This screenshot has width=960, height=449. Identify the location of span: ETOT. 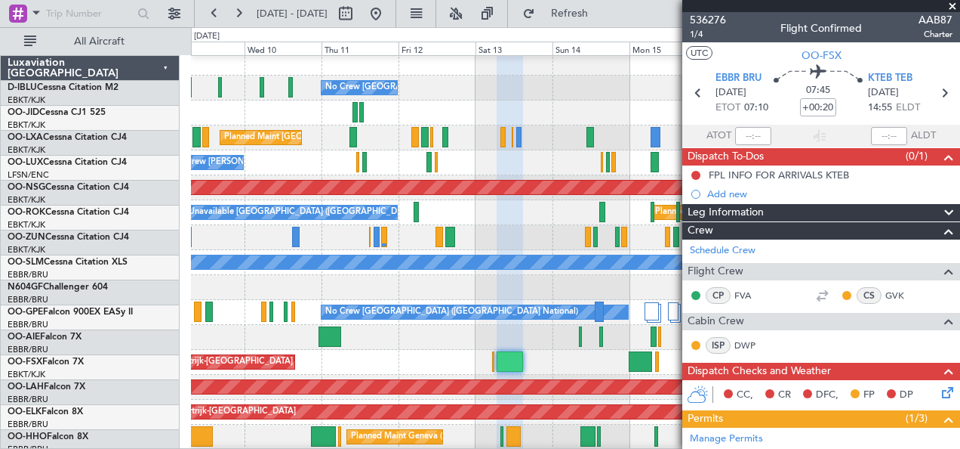
(728, 108).